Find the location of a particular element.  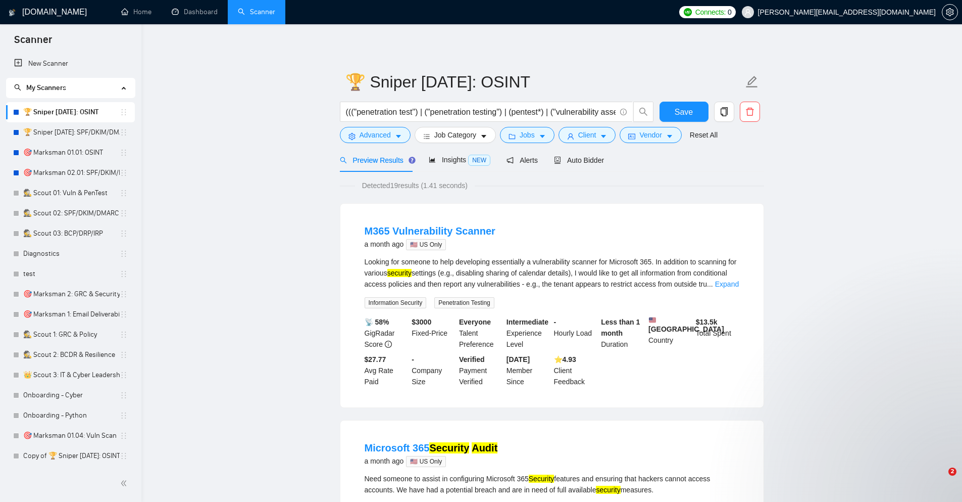

a: 🎯 Marksman 01.04: Vuln Scan is located at coordinates (71, 435).